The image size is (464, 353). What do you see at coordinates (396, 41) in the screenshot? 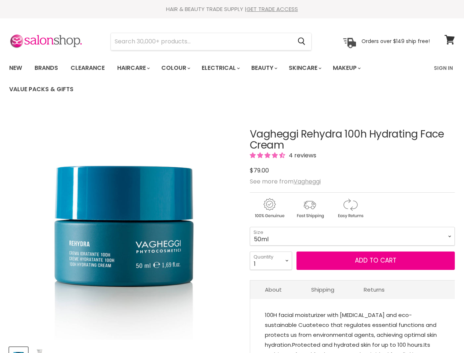
I see `p: Orders over $149 ship free!` at bounding box center [396, 41].